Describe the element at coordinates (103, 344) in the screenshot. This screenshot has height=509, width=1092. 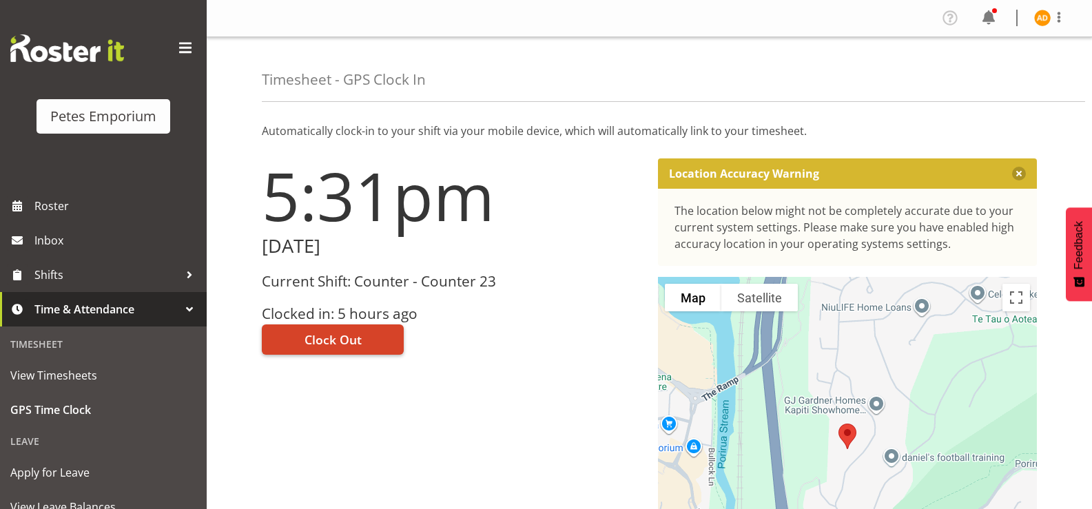
I see `div: Timesheet` at that location.